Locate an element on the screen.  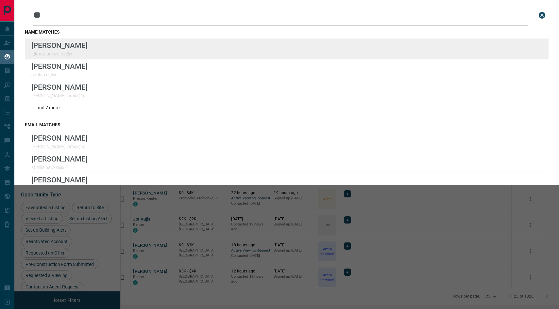
div: ...and 7 more is located at coordinates (286, 108).